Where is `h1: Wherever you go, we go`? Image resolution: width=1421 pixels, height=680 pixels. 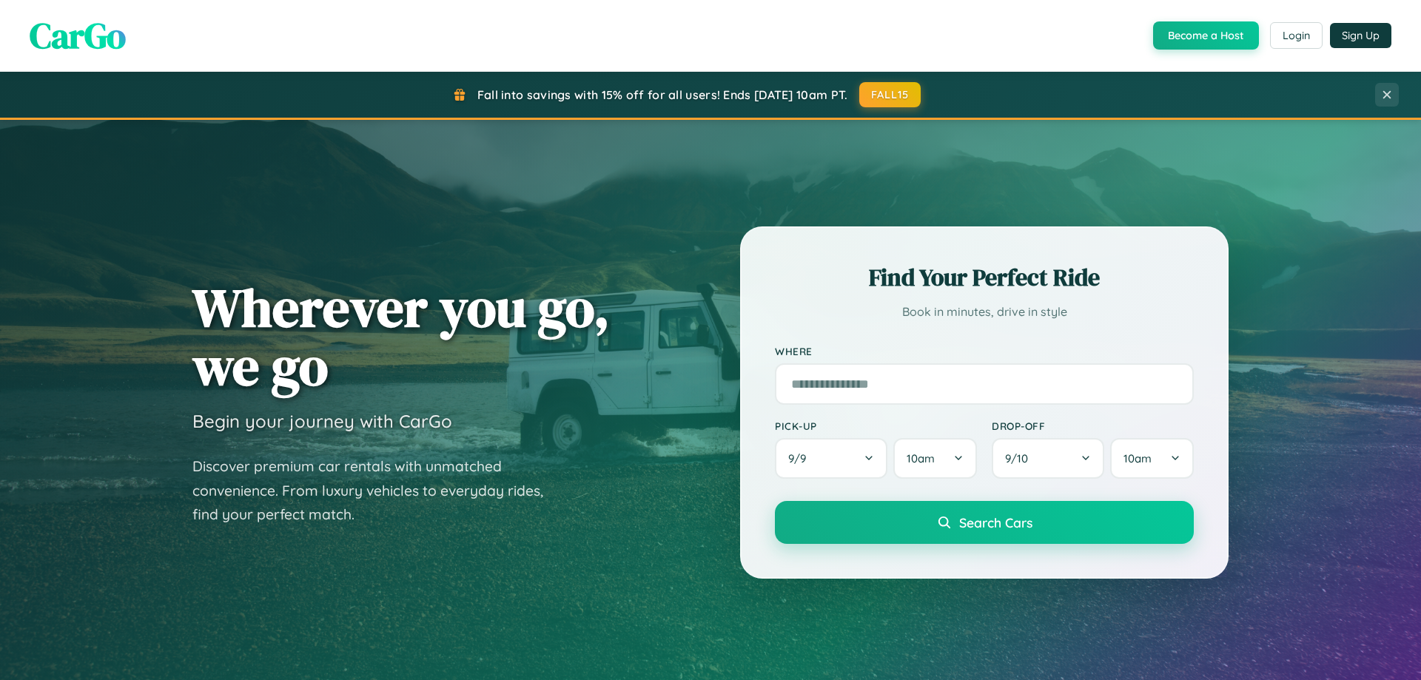 h1: Wherever you go, we go is located at coordinates (401, 337).